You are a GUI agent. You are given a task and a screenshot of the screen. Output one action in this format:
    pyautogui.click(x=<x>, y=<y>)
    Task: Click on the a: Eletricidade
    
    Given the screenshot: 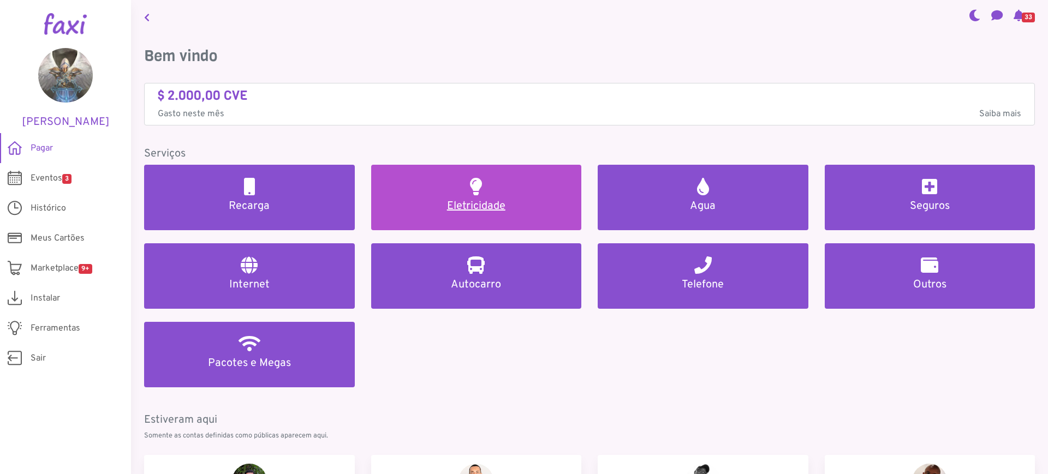 What is the action you would take?
    pyautogui.click(x=476, y=198)
    